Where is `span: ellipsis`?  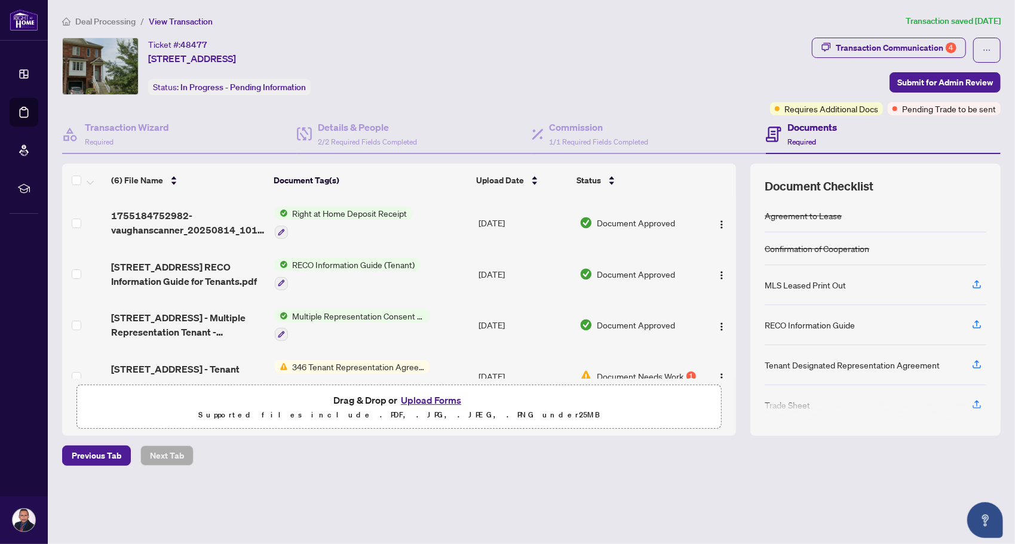 span: ellipsis is located at coordinates (987, 50).